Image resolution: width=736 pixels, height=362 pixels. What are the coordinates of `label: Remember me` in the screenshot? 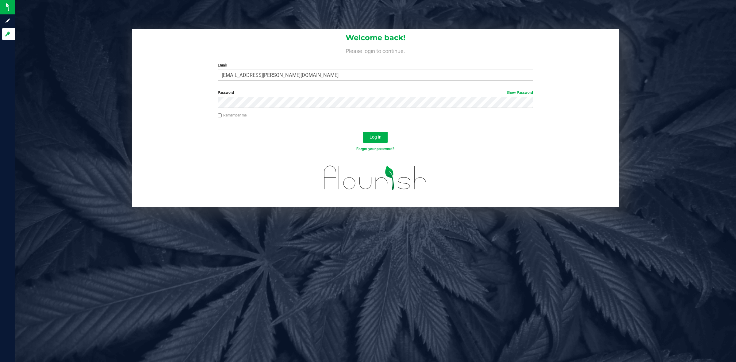 It's located at (232, 115).